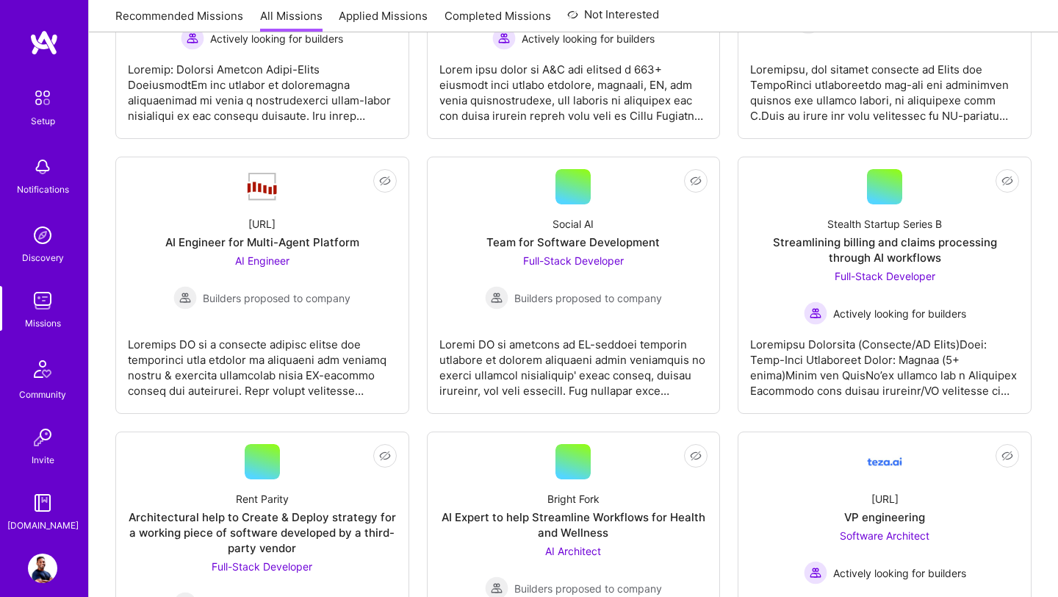  What do you see at coordinates (574, 525) in the screenshot?
I see `div: AI Expert to help Streamline Workflows for Health and Wellness` at bounding box center [574, 525].